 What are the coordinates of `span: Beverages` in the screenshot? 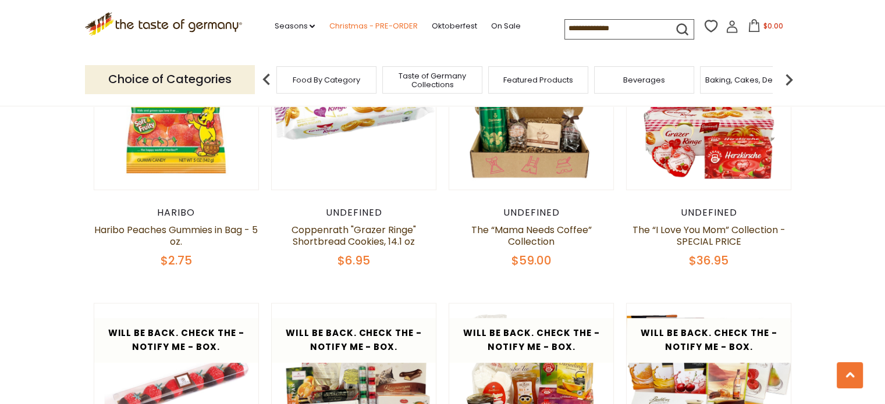 It's located at (644, 80).